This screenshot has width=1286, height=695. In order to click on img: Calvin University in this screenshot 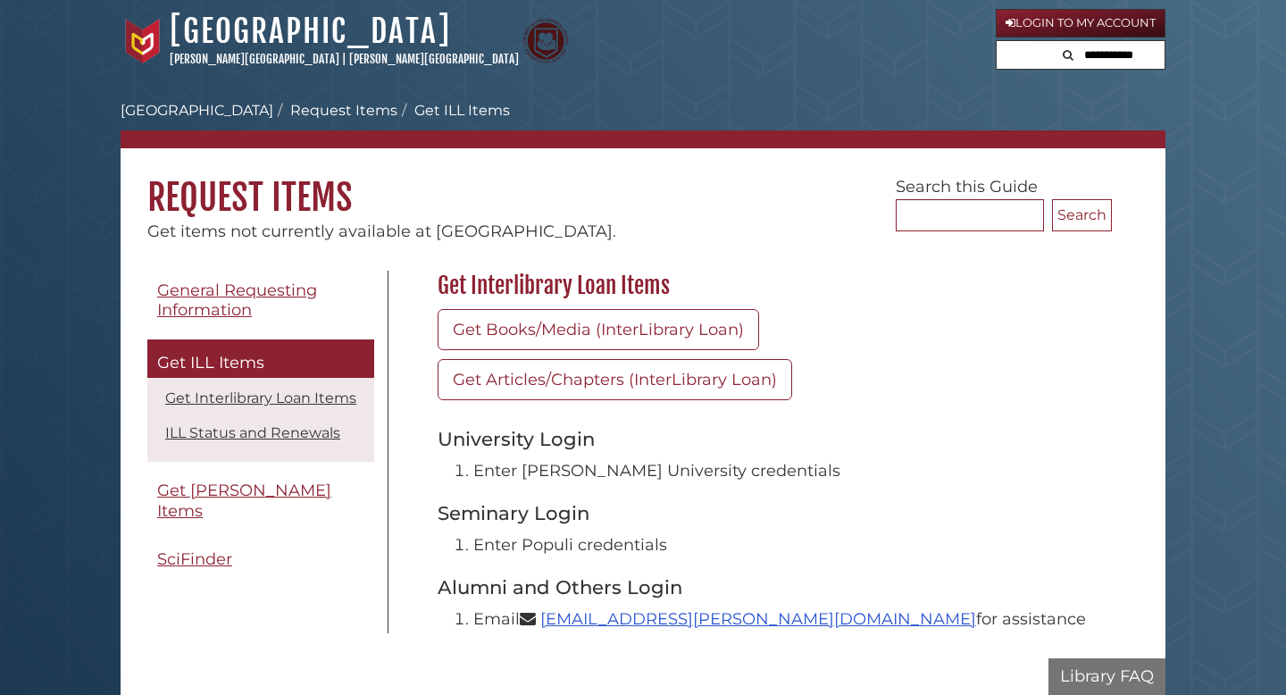, I will do `click(143, 41)`.